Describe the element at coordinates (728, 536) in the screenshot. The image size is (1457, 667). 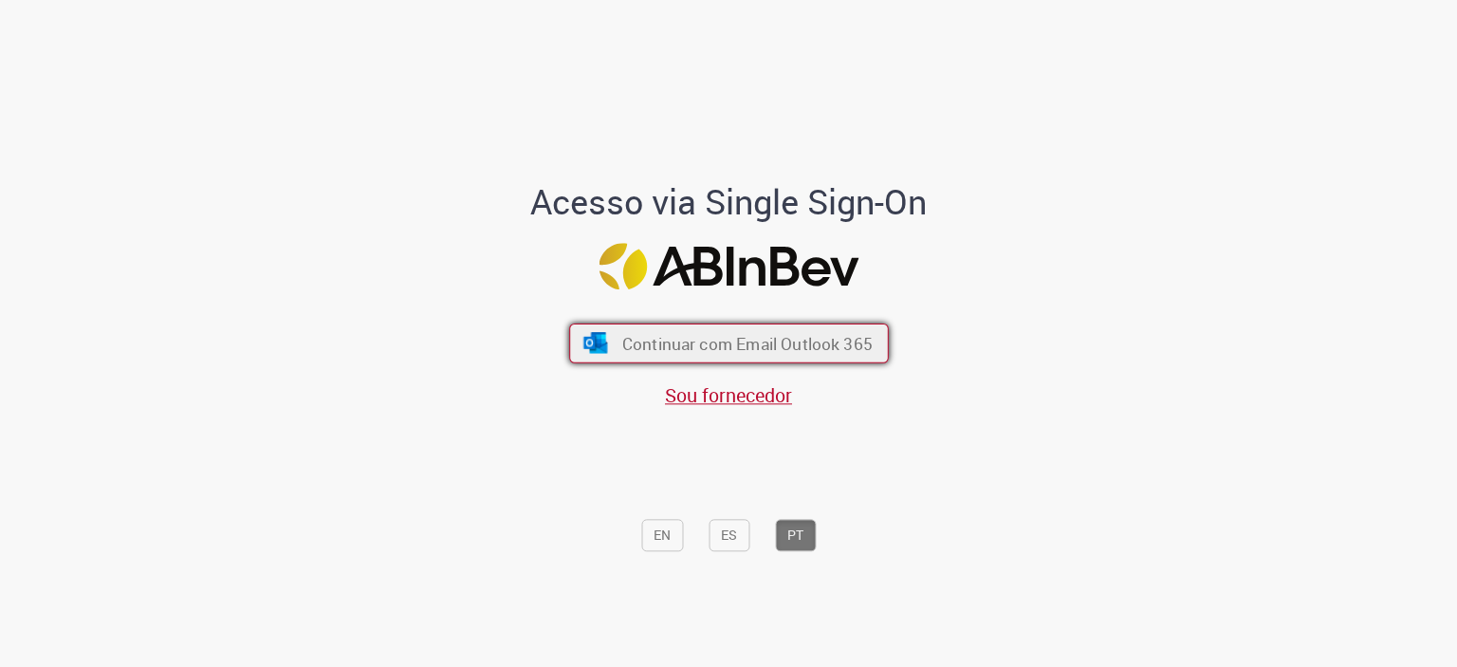
I see `button: ES` at that location.